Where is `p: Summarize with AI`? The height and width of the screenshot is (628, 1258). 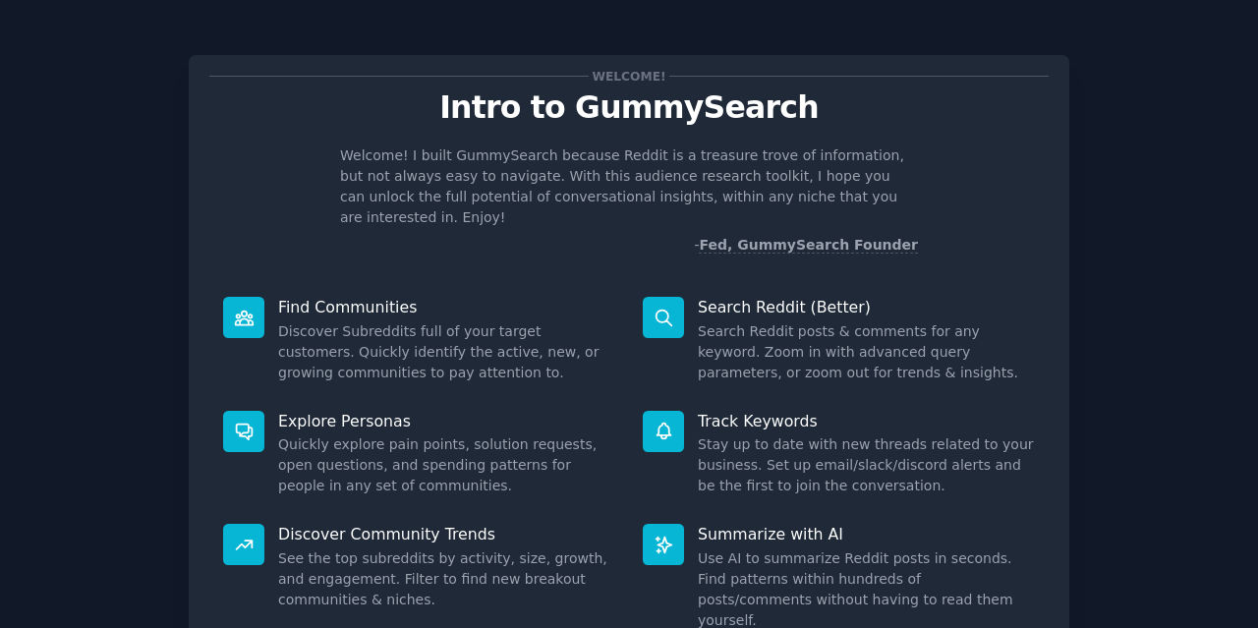 p: Summarize with AI is located at coordinates (866, 534).